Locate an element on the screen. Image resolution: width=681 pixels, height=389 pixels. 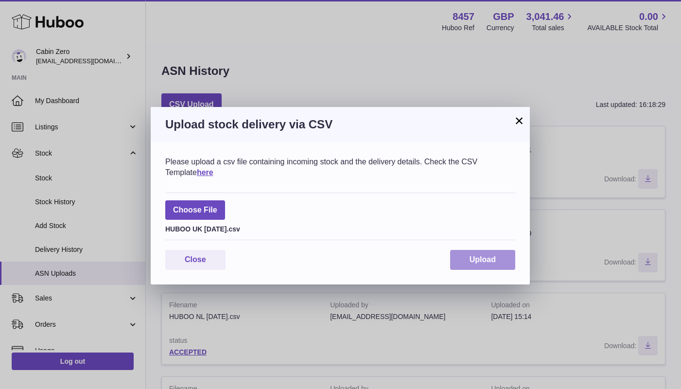
span: Choose File is located at coordinates (195, 210).